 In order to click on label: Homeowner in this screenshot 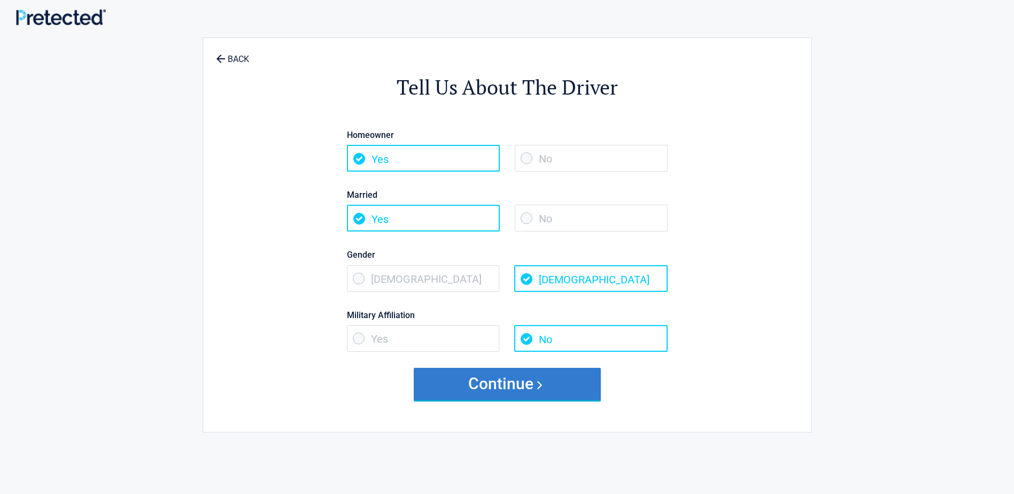, I will do `click(507, 135)`.